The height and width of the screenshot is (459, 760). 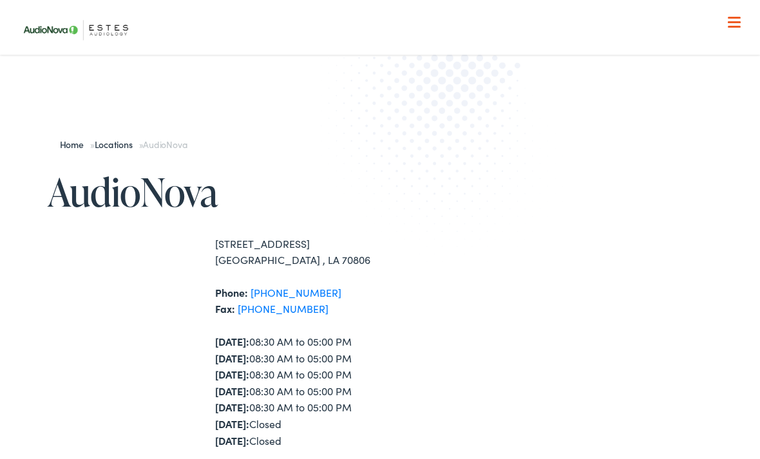 What do you see at coordinates (225, 308) in the screenshot?
I see `strong: Fax:` at bounding box center [225, 308].